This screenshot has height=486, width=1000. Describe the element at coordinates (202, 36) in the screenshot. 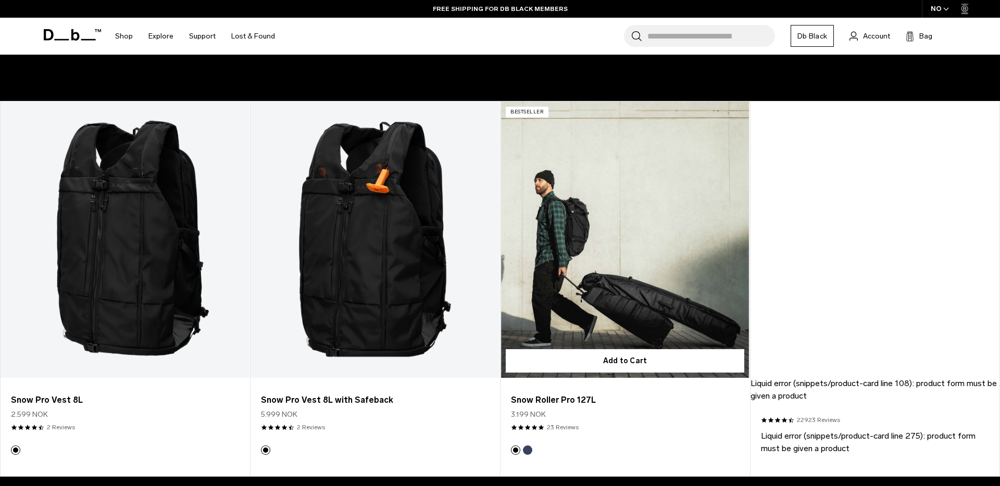

I see `a: Support` at that location.